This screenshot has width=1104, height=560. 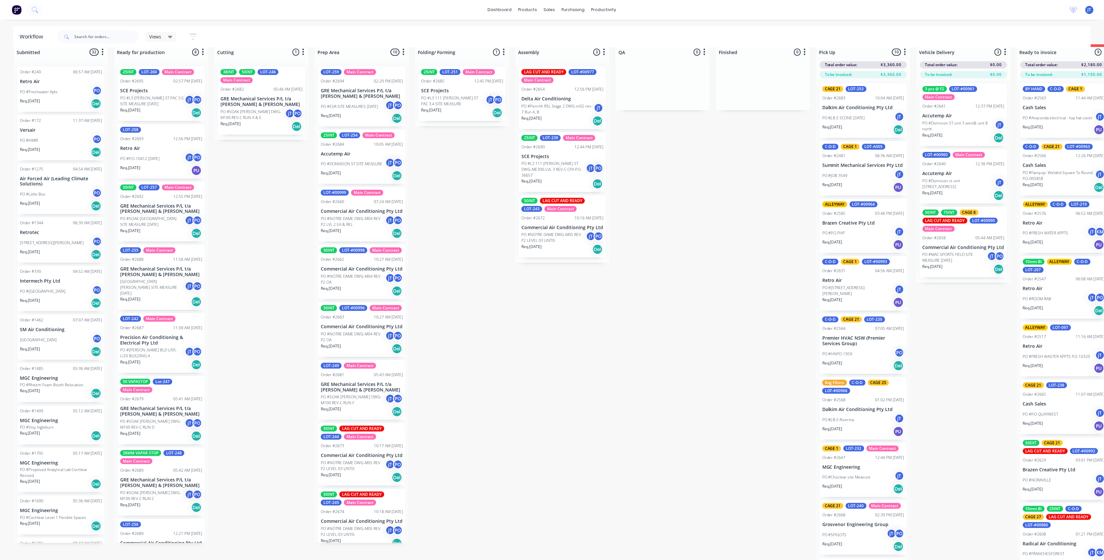 What do you see at coordinates (533, 218) in the screenshot?
I see `div: Order #2672` at bounding box center [533, 218].